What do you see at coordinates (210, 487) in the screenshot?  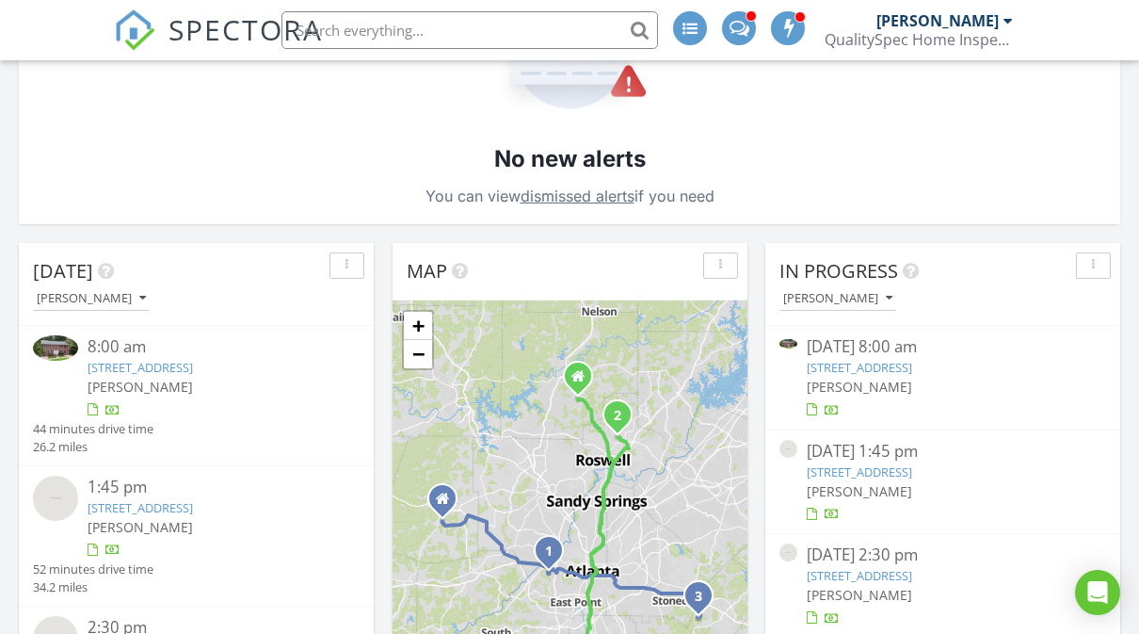 I see `div: 1:45 pm` at bounding box center [210, 487].